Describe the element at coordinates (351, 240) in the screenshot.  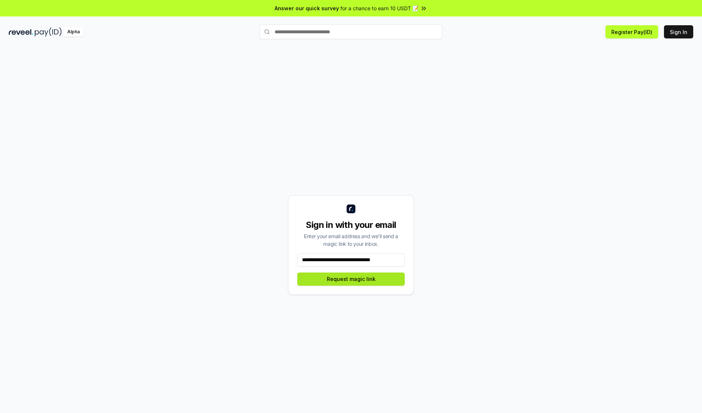
I see `div: Enter your email address and we’ll send a magic link to your inbox.` at that location.